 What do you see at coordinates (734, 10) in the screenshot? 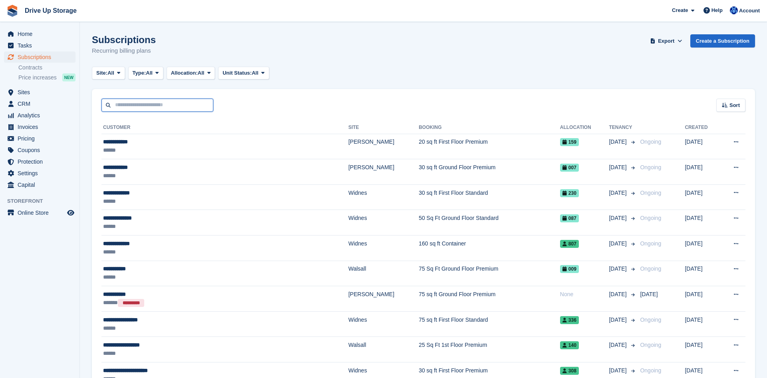
I see `img: Widnes Team` at bounding box center [734, 10].